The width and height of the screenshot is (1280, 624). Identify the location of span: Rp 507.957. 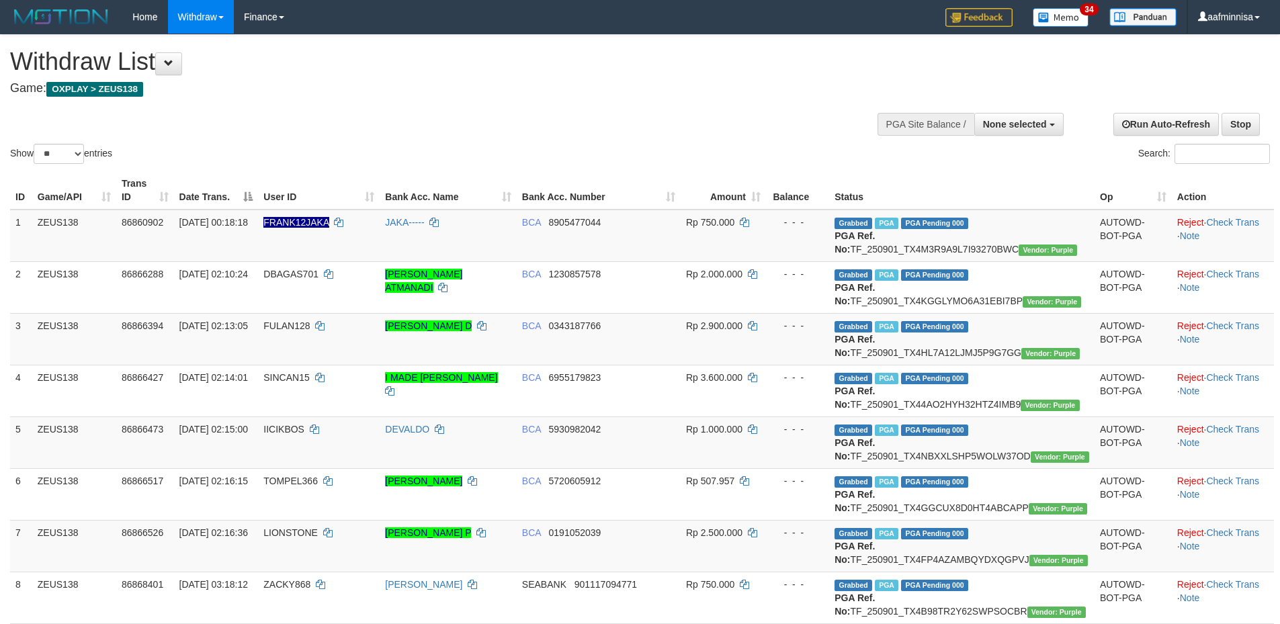
(710, 481).